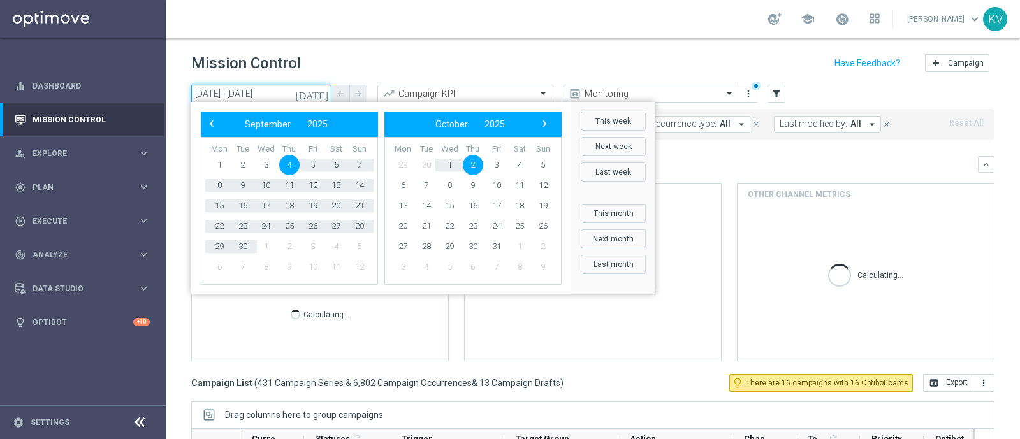 This screenshot has height=439, width=1020. Describe the element at coordinates (974, 19) in the screenshot. I see `span: keyboard_arrow_down` at that location.